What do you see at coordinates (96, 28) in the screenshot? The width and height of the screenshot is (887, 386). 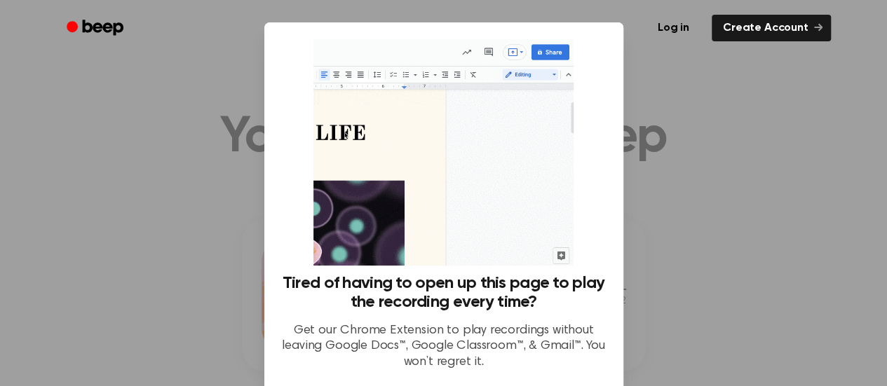 I see `a: Beep` at bounding box center [96, 28].